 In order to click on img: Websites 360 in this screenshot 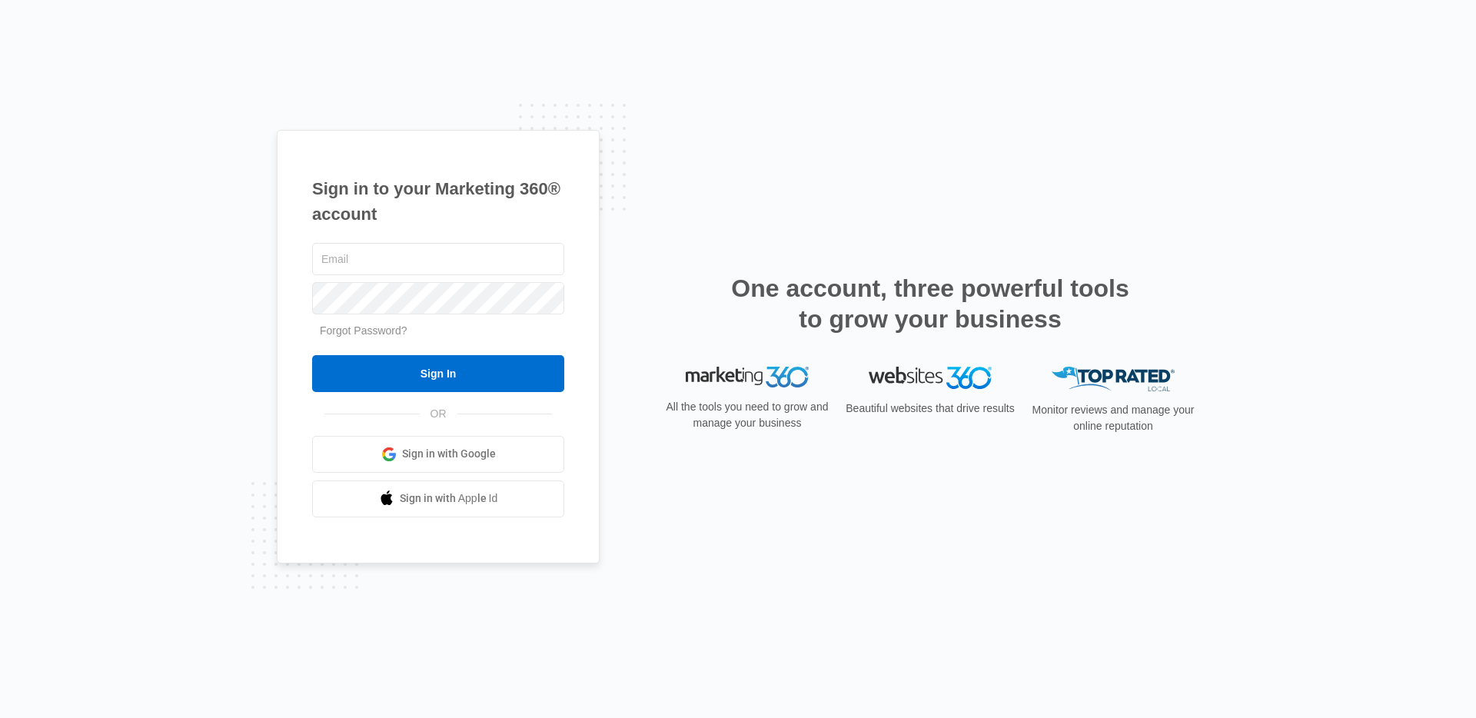, I will do `click(930, 377)`.